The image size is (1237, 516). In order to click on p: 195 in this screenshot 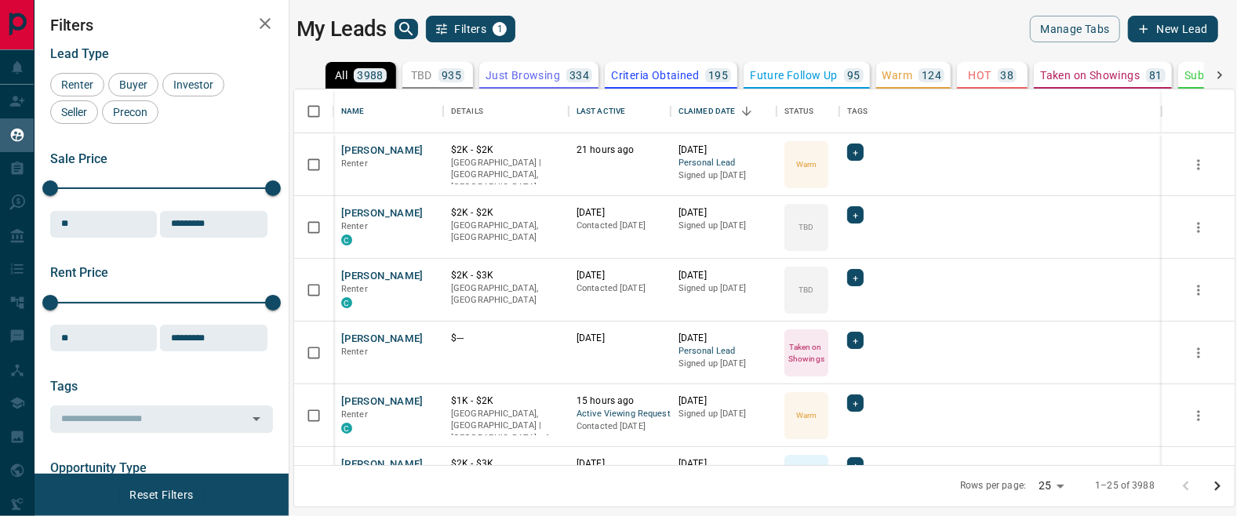, I will do `click(718, 75)`.